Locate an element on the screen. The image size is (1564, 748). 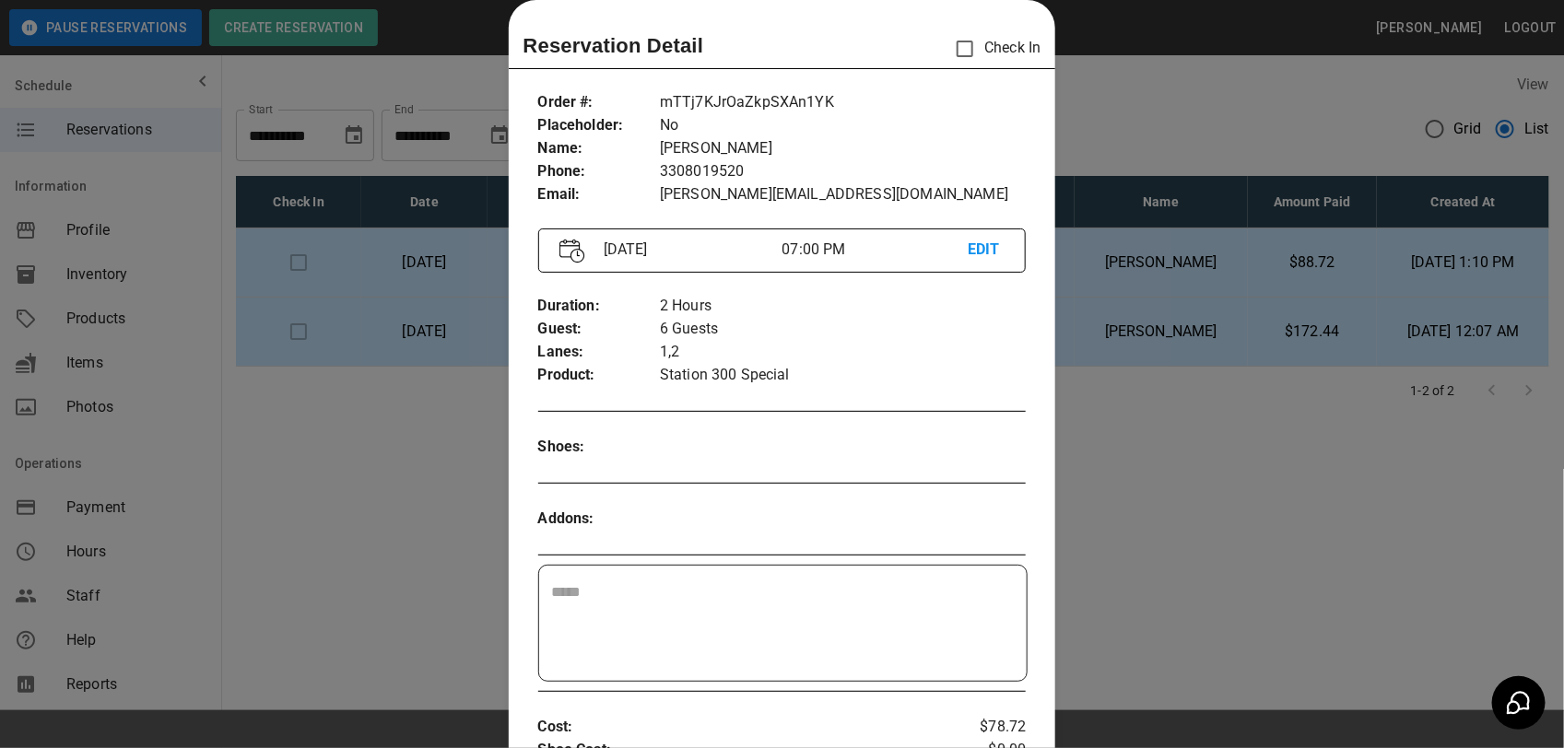
p: Order # : is located at coordinates (599, 102).